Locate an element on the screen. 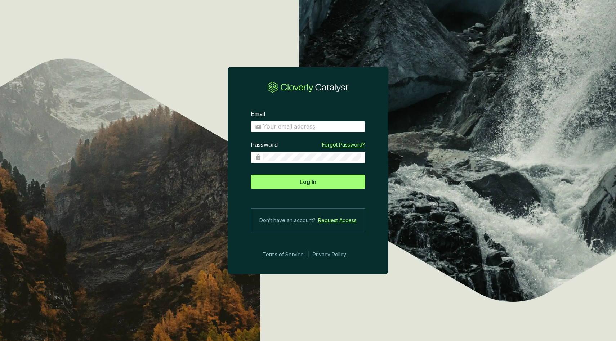 The width and height of the screenshot is (616, 341). input: Email is located at coordinates (312, 127).